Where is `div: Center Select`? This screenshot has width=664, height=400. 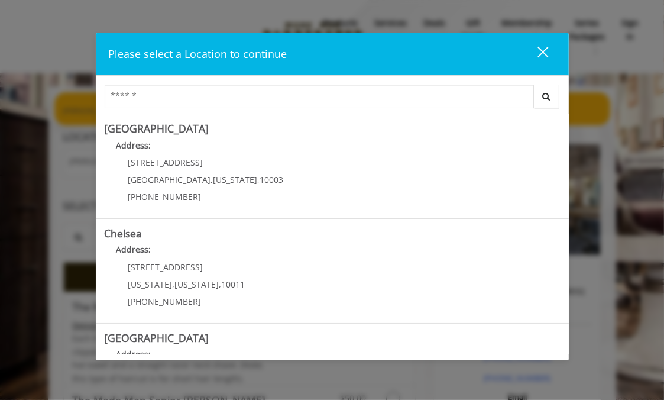
div: Center Select is located at coordinates (333, 99).